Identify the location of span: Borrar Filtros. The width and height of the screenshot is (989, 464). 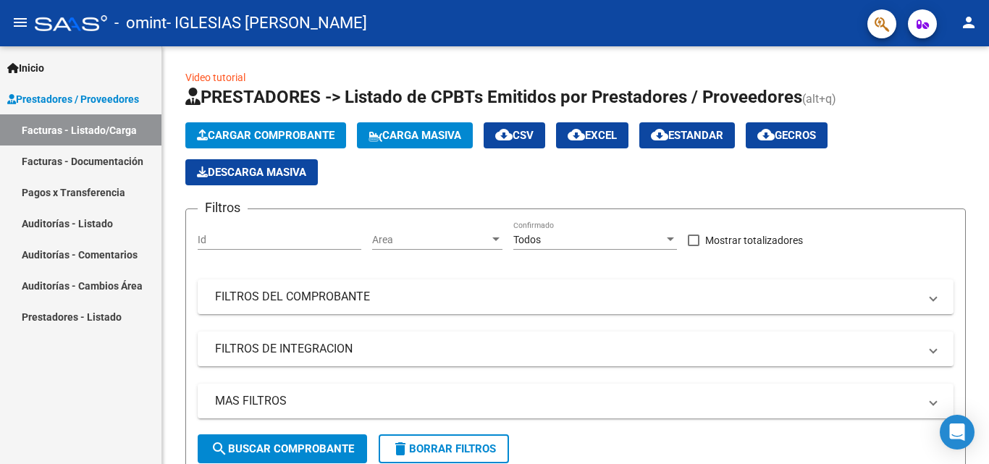
(444, 449).